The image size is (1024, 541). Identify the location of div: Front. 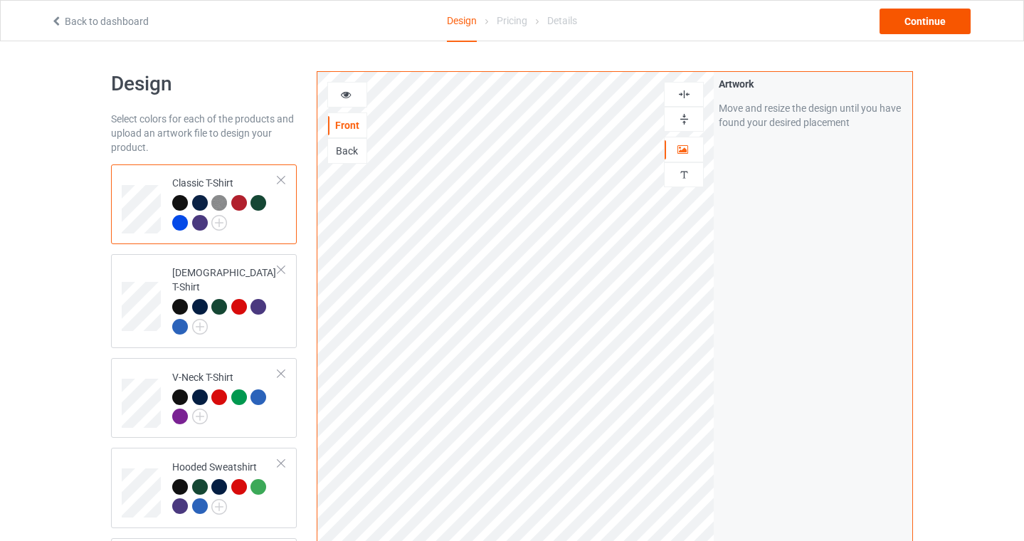
(347, 125).